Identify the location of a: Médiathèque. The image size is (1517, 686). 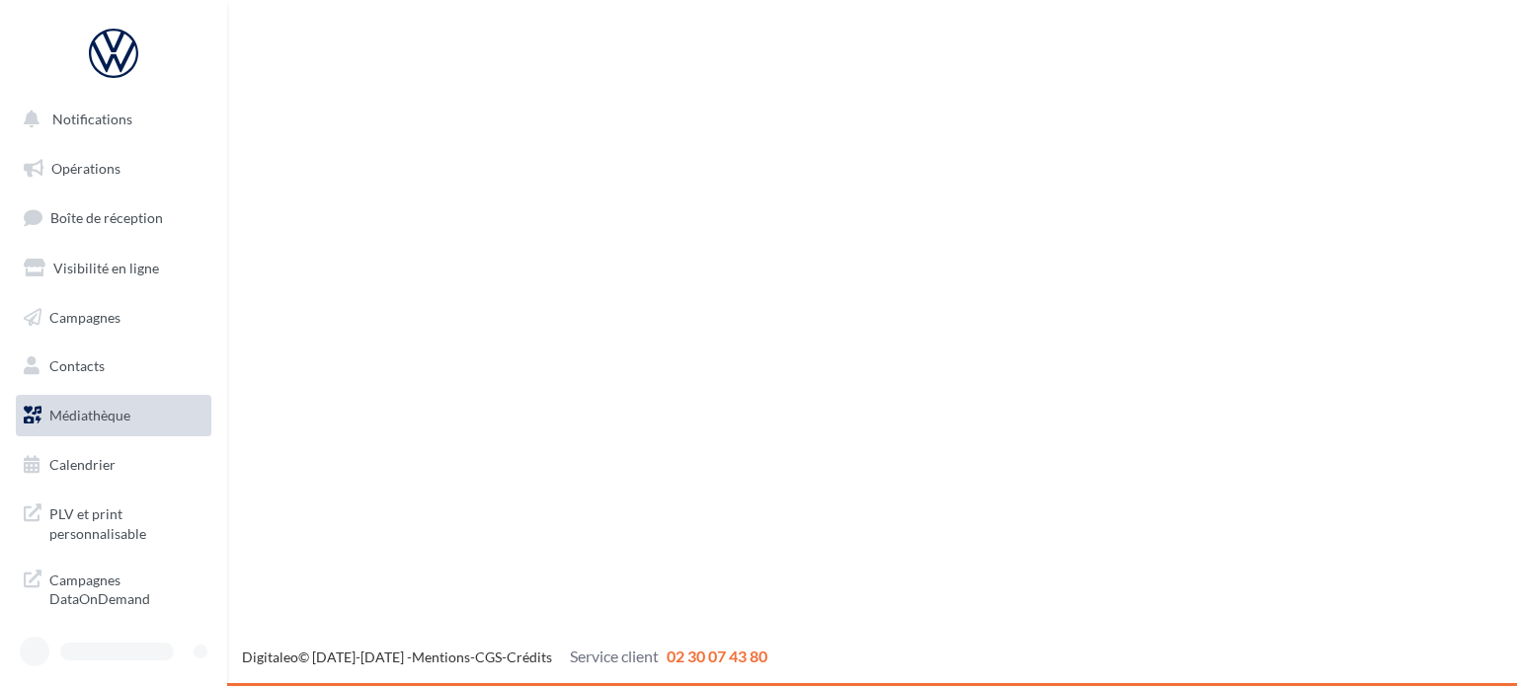
(114, 416).